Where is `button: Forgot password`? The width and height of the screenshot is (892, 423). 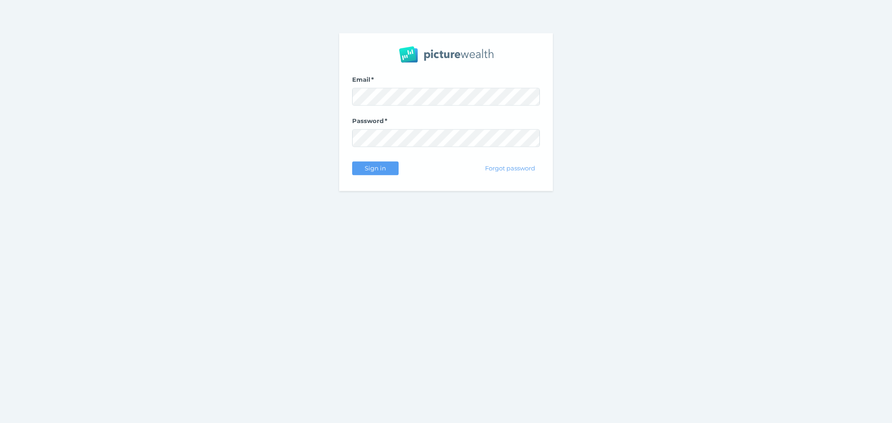 button: Forgot password is located at coordinates (510, 168).